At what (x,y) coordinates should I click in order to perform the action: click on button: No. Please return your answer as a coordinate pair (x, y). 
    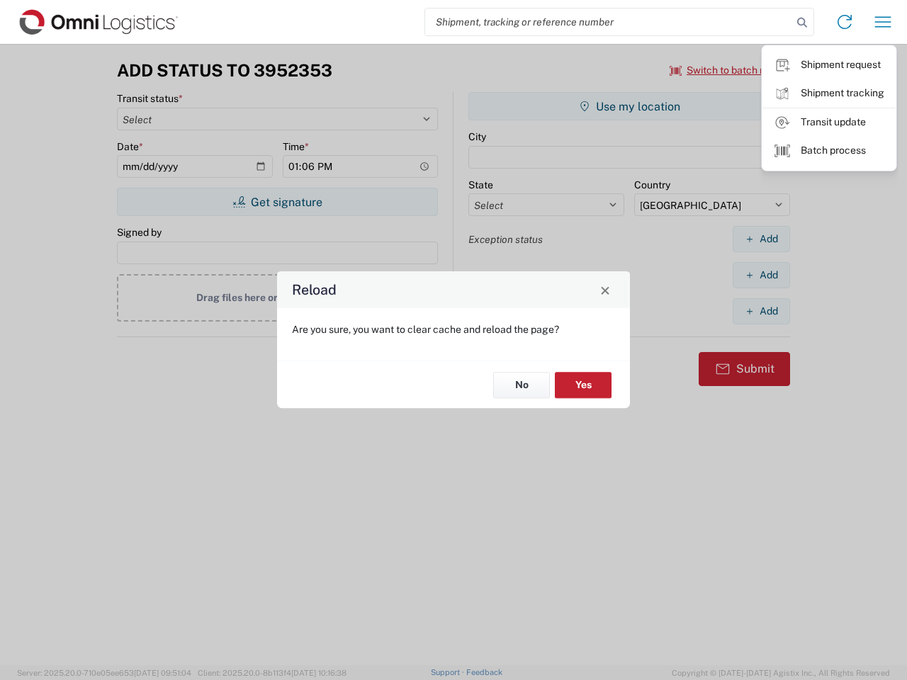
    Looking at the image, I should click on (522, 385).